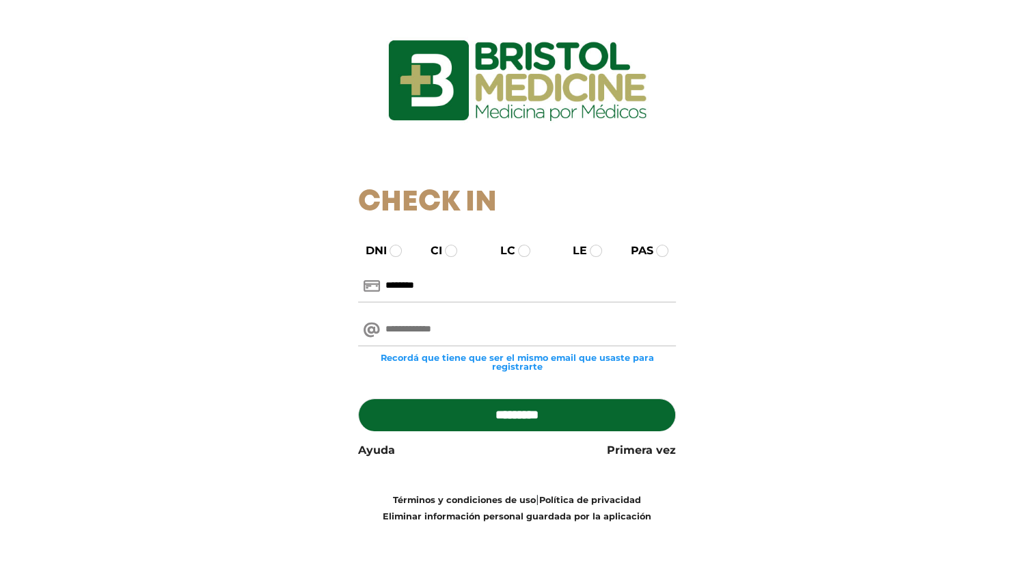 The image size is (1034, 570). What do you see at coordinates (517, 362) in the screenshot?
I see `small: Recordá que tiene que ser el mismo email que usaste para registrarte` at bounding box center [517, 362].